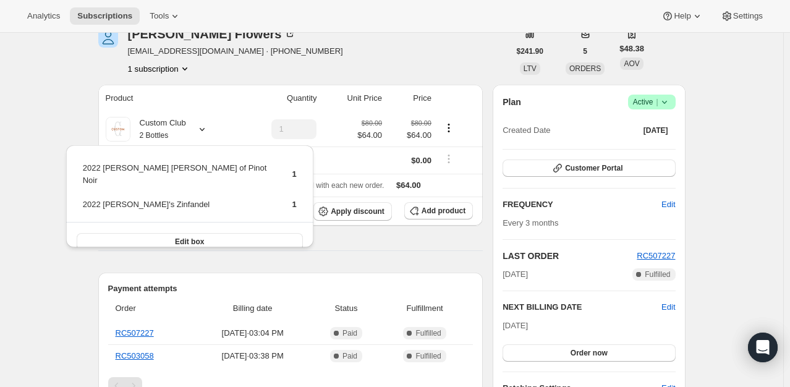  I want to click on button: Analytics, so click(43, 16).